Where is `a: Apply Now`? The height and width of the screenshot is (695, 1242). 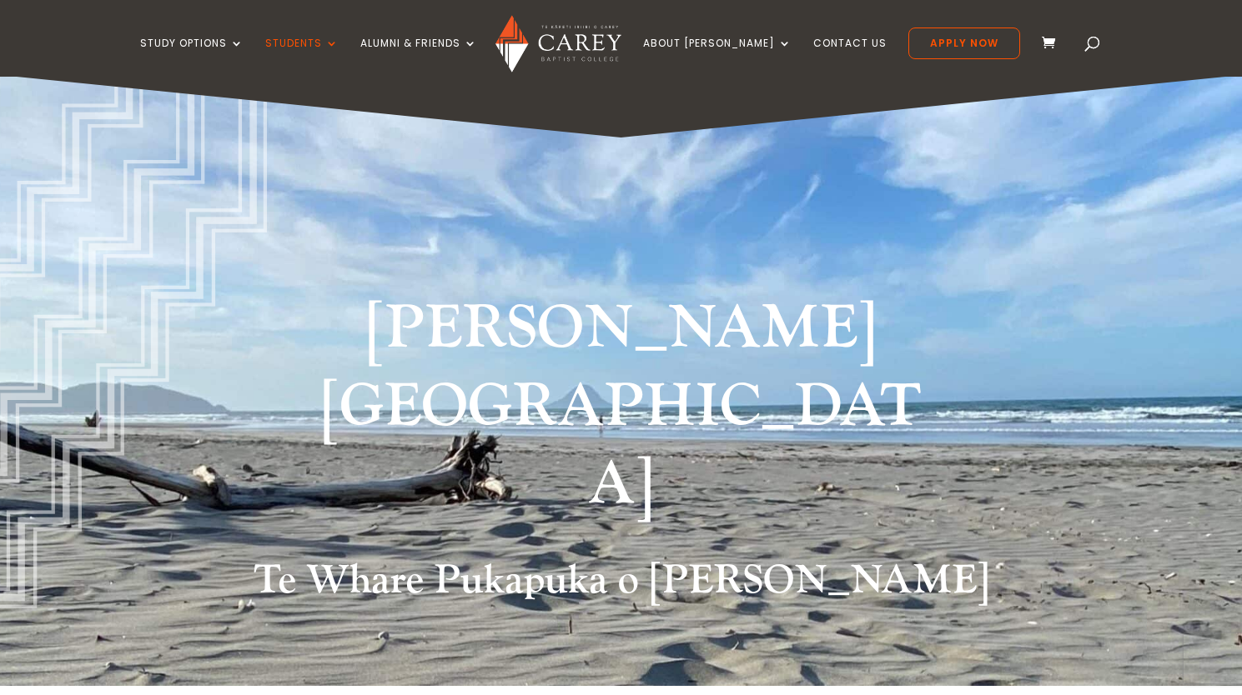
a: Apply Now is located at coordinates (964, 43).